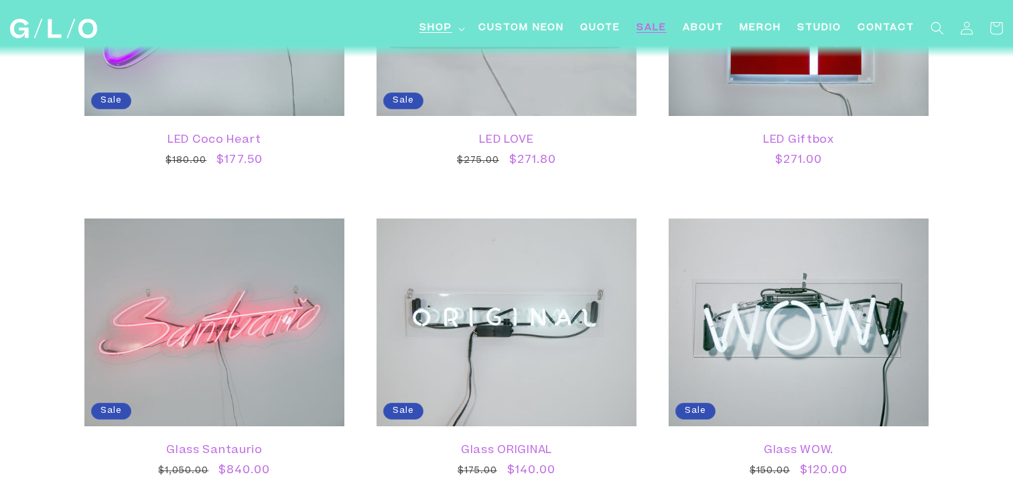 The image size is (1013, 500). I want to click on summary: Shop, so click(441, 28).